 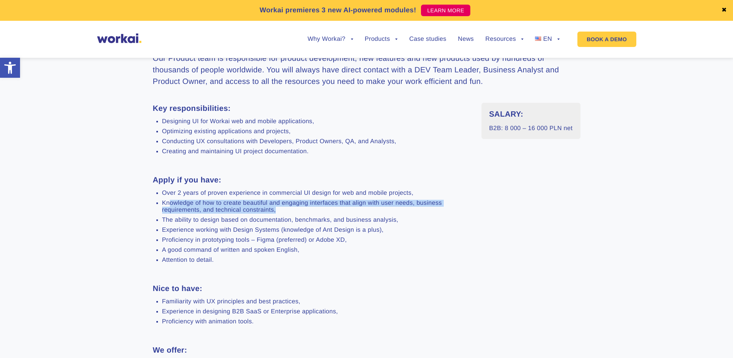 What do you see at coordinates (316, 193) in the screenshot?
I see `li: Over 2 years of proven experience in commercial UI design for web and mobile projects,` at bounding box center [316, 193].